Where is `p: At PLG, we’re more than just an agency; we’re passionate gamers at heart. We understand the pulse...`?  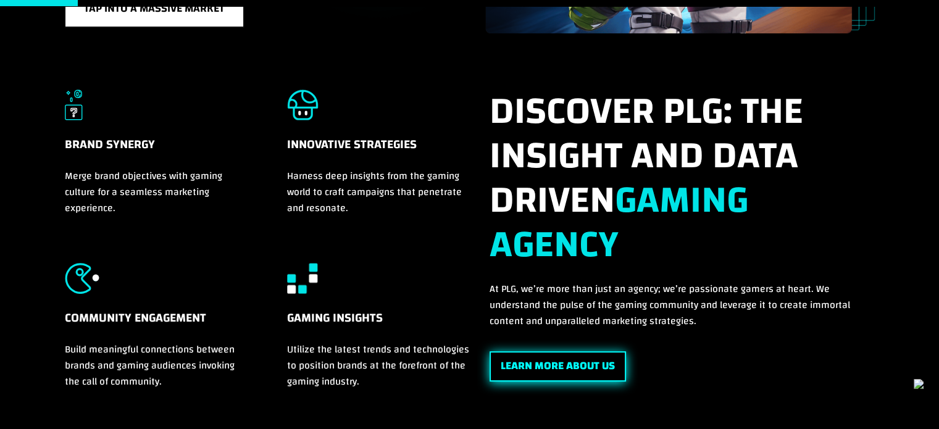
p: At PLG, we’re more than just an agency; we’re passionate gamers at heart. We understand the pulse... is located at coordinates (681, 305).